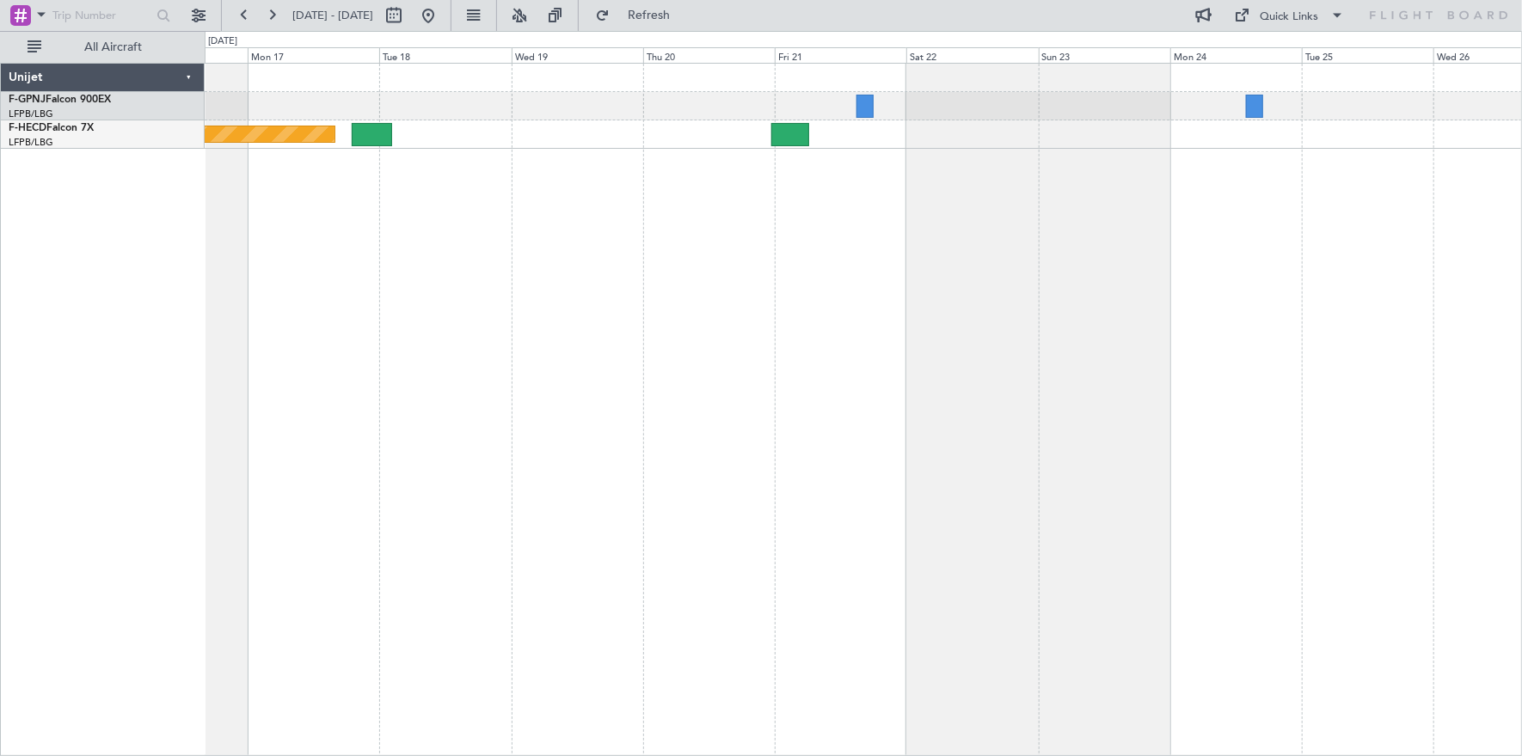  Describe the element at coordinates (113, 47) in the screenshot. I see `span: All Aircraft` at that location.